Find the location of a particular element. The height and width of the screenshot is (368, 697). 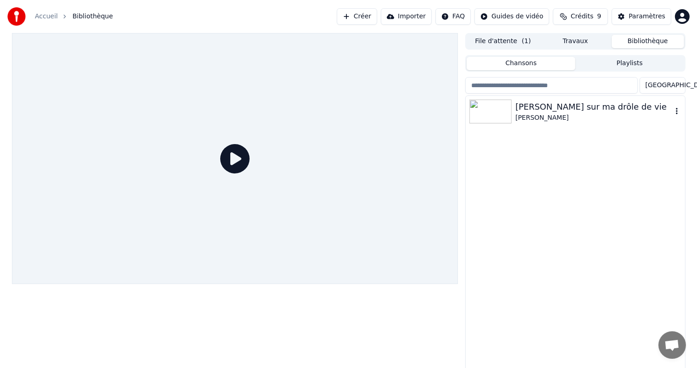

span: Bibliothèque is located at coordinates (93, 17).